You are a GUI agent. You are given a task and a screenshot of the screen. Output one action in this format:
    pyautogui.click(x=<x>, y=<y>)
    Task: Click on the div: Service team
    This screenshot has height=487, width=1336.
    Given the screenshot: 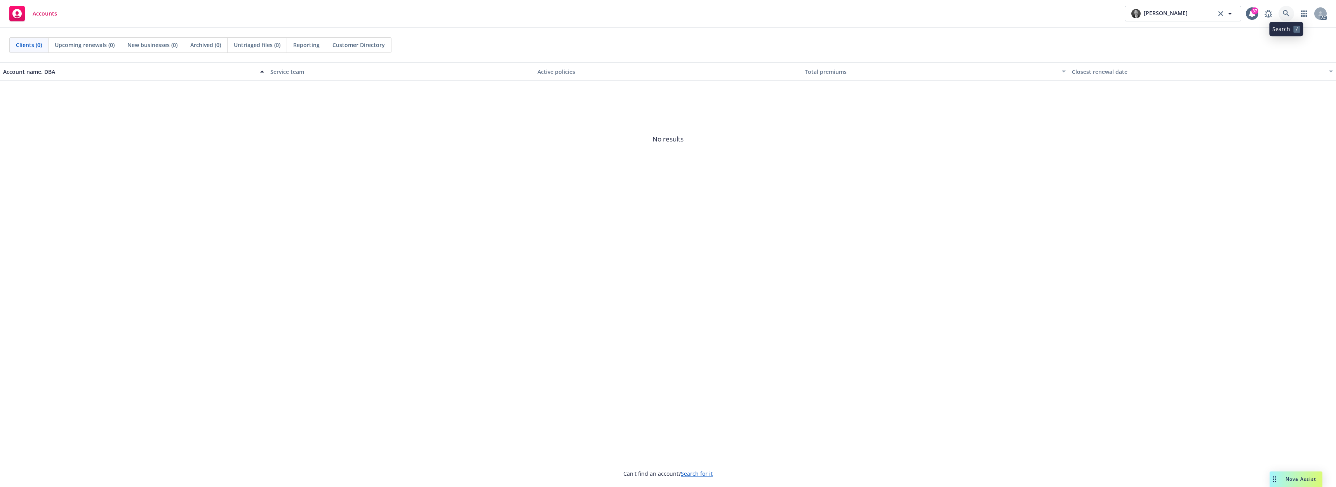 What is the action you would take?
    pyautogui.click(x=401, y=71)
    